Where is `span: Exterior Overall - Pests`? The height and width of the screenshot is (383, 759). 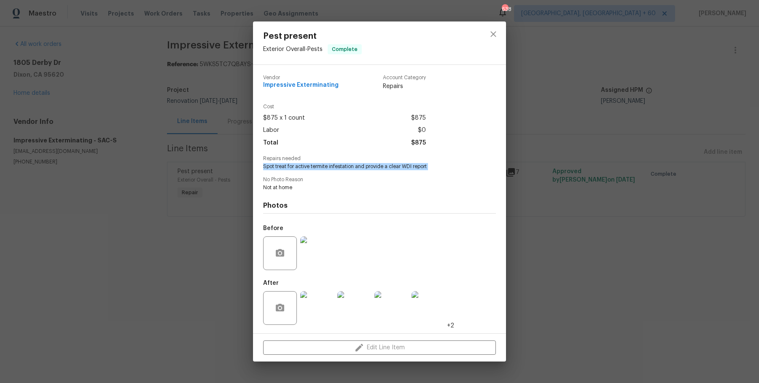
span: Exterior Overall - Pests is located at coordinates (292, 49).